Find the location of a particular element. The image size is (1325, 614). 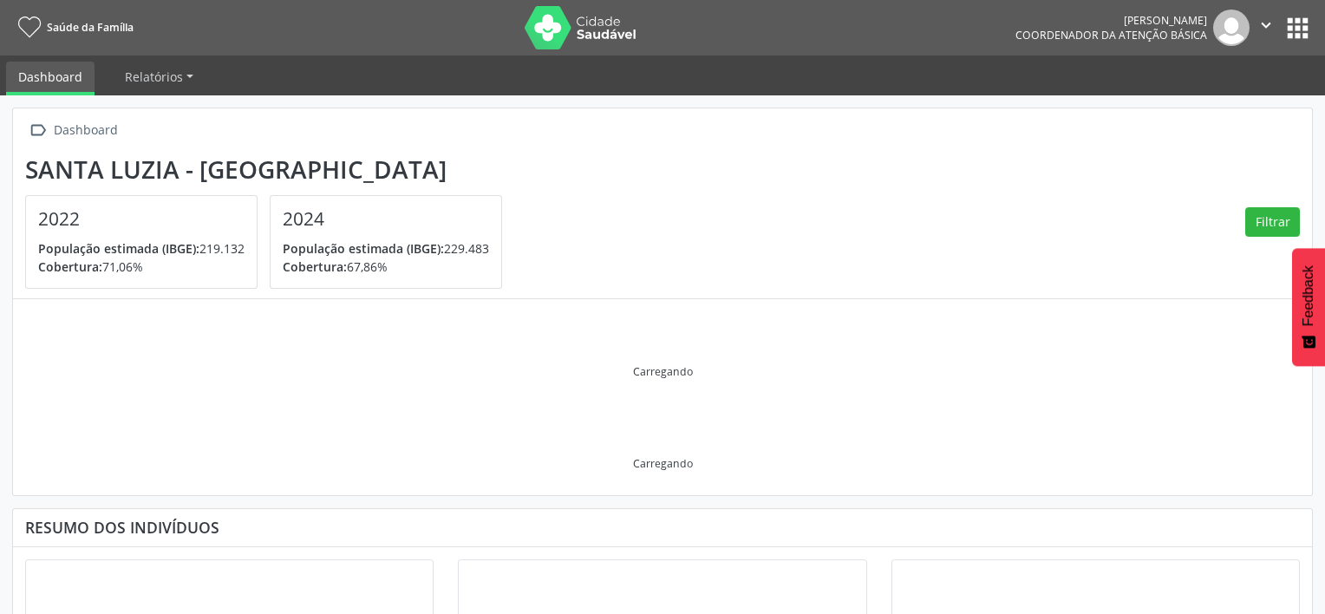

span: Relatórios is located at coordinates (153, 76).